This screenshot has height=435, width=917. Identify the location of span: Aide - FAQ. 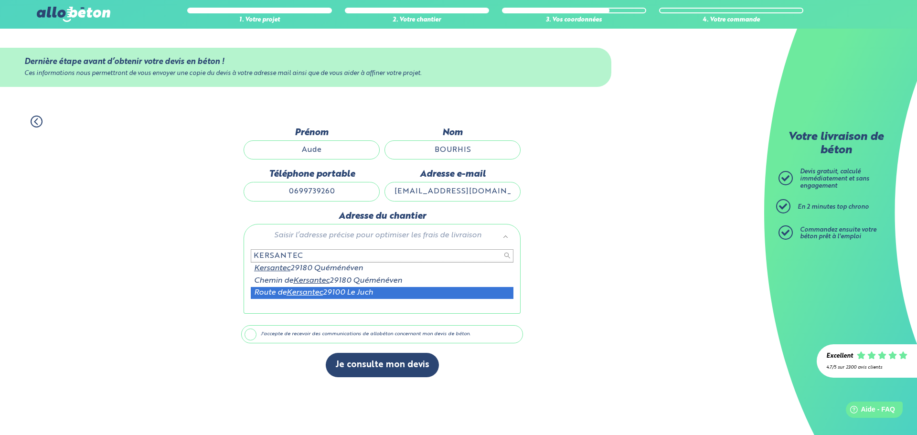
(46, 11).